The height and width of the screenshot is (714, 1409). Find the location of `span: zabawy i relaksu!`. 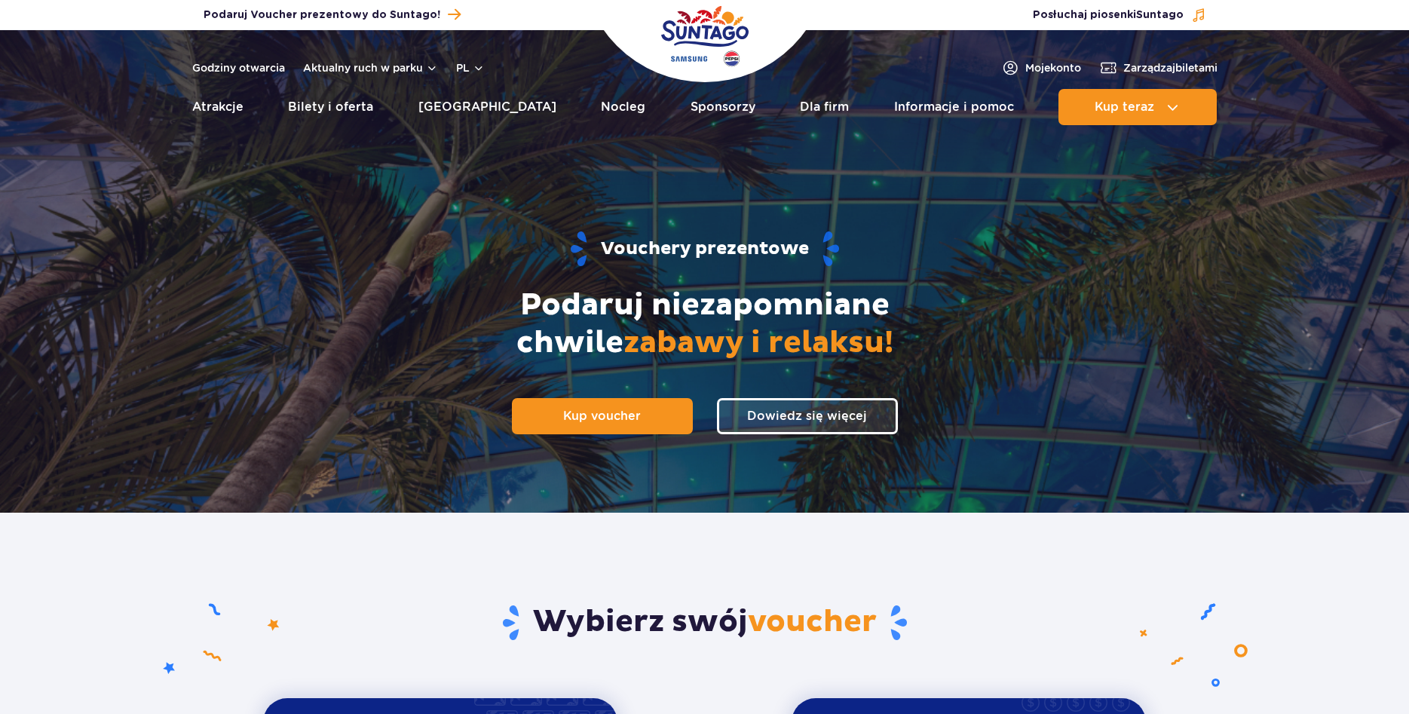

span: zabawy i relaksu! is located at coordinates (758, 343).